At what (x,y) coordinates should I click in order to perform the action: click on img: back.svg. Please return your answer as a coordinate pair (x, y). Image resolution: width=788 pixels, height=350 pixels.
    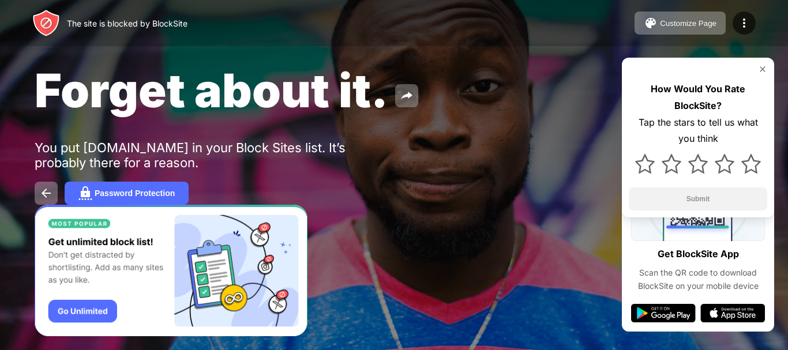
    Looking at the image, I should click on (46, 193).